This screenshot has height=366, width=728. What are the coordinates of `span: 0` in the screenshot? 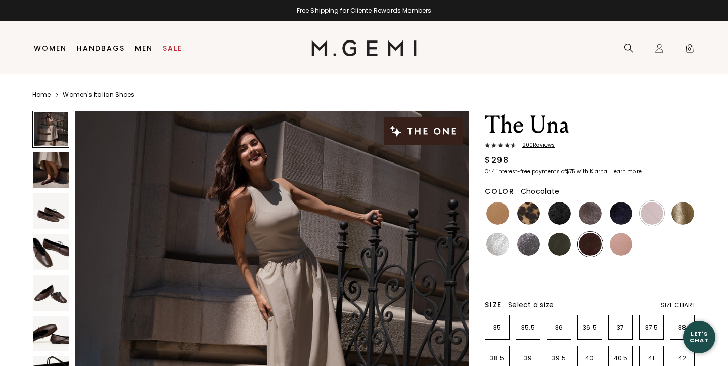 It's located at (690, 50).